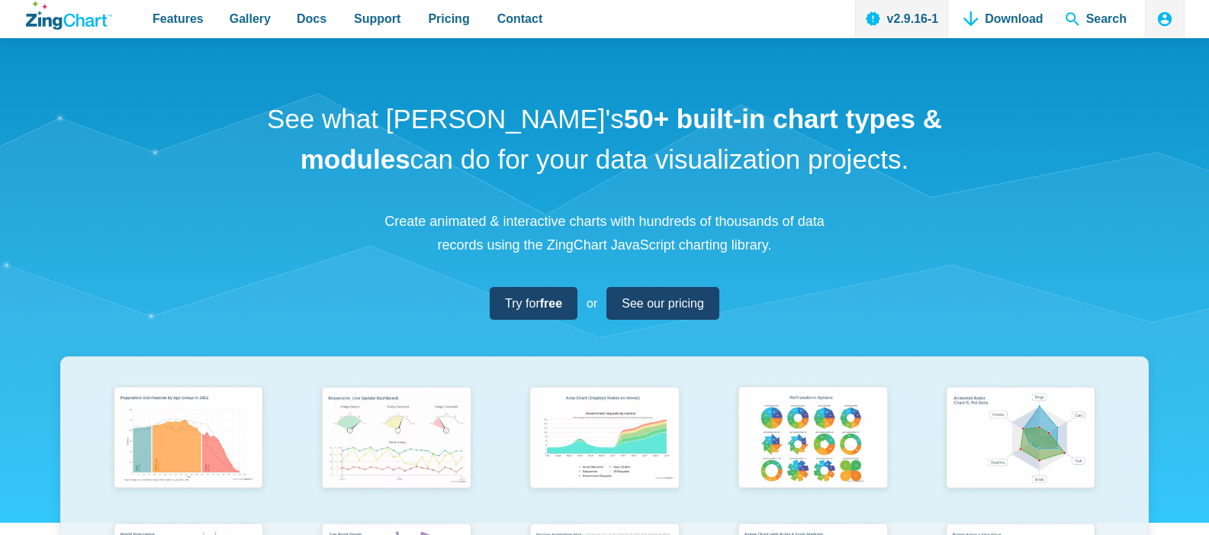 This screenshot has height=535, width=1209. Describe the element at coordinates (604, 448) in the screenshot. I see `a: Area Chart (Displays Nodes on Hover)` at that location.